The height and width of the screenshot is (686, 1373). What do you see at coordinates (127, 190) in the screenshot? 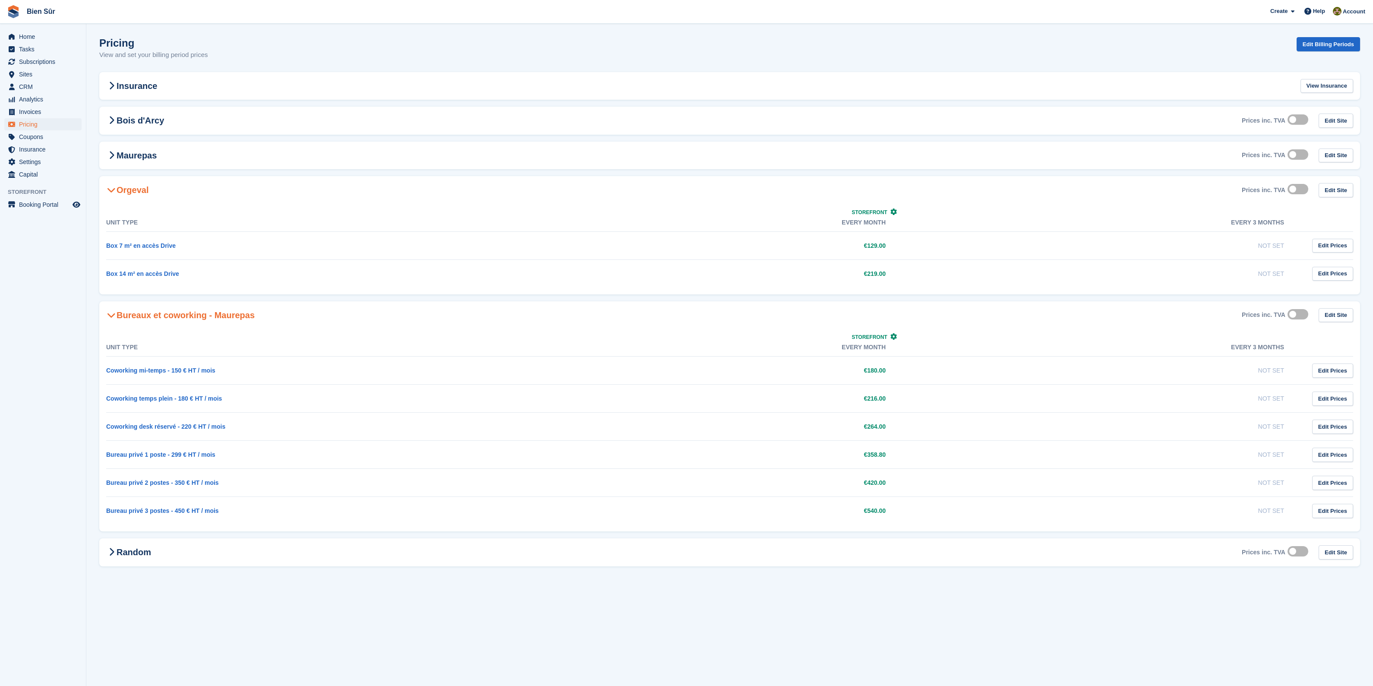
I see `h2: Orgeval` at bounding box center [127, 190].